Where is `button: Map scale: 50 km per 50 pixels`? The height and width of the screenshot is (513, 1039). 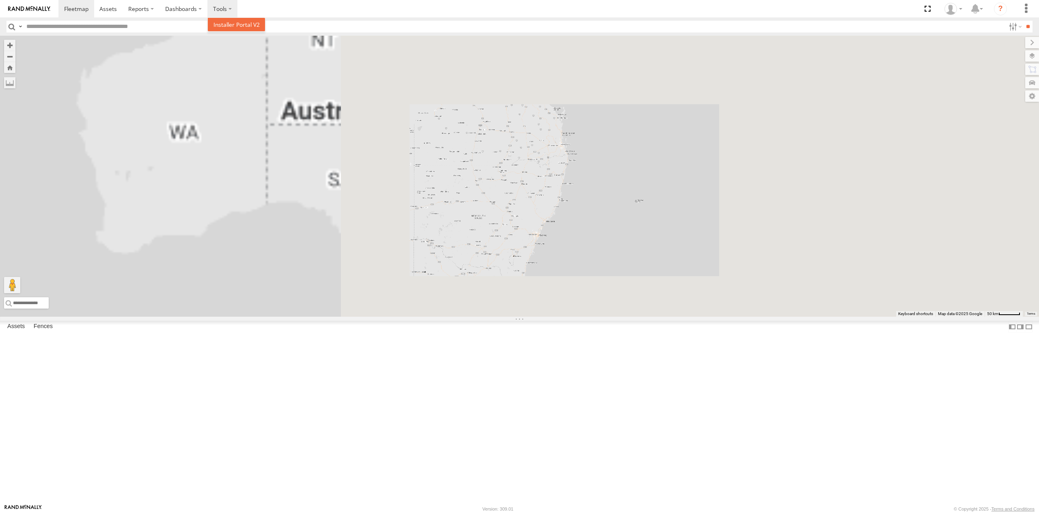
button: Map scale: 50 km per 50 pixels is located at coordinates (1004, 314).